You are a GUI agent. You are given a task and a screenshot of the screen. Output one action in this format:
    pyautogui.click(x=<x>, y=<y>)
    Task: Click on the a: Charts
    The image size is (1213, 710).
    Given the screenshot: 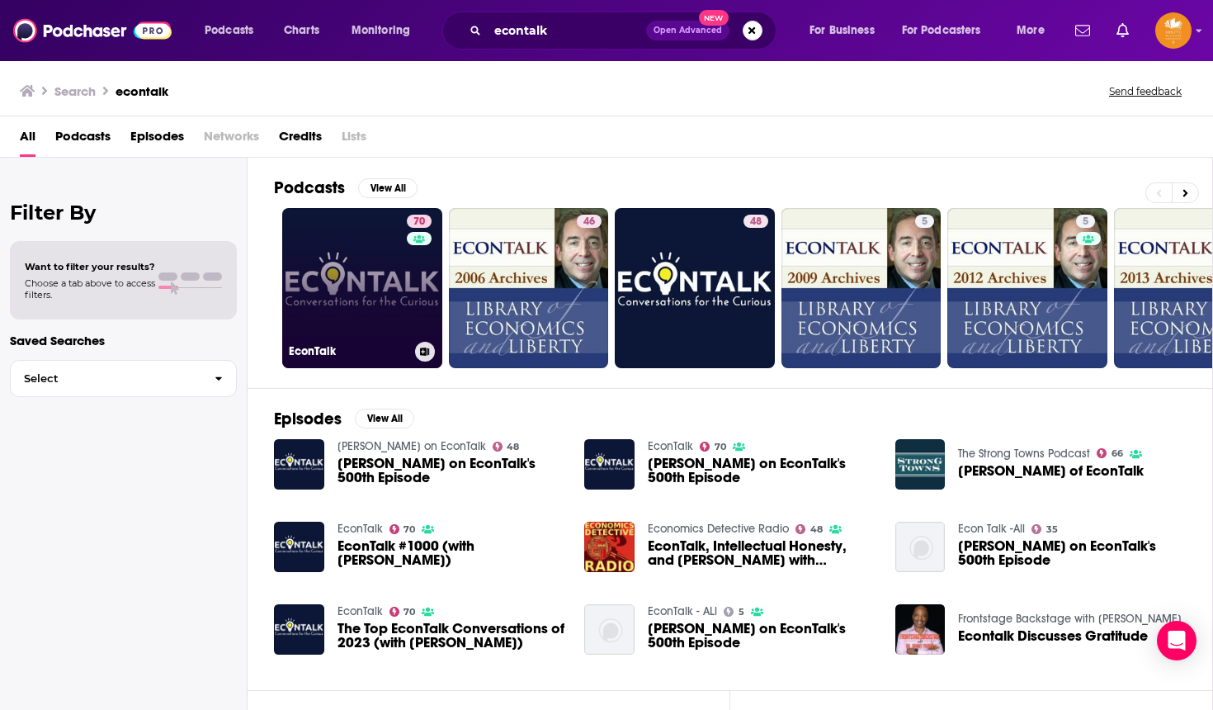 What is the action you would take?
    pyautogui.click(x=301, y=31)
    